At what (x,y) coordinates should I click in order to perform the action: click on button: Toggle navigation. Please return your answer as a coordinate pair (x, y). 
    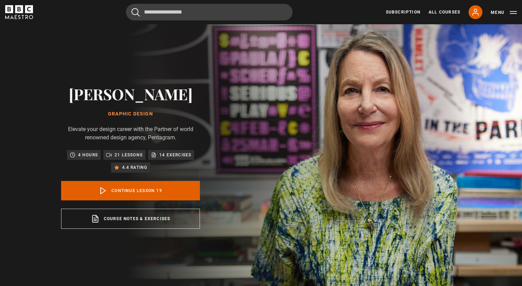
    Looking at the image, I should click on (503, 12).